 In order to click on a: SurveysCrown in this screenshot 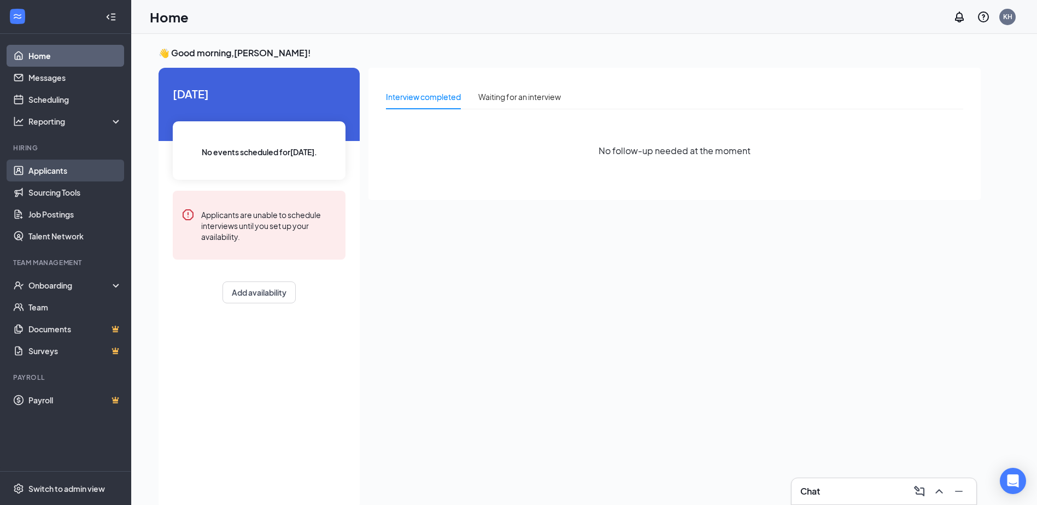, I will do `click(75, 351)`.